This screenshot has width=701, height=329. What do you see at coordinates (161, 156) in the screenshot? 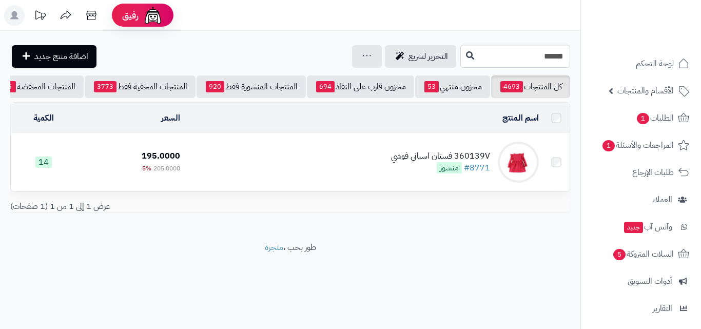
I see `span: 195.0000` at bounding box center [161, 156].